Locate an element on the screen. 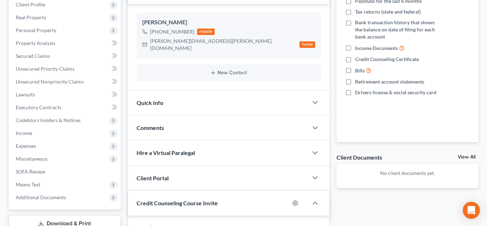 This screenshot has height=226, width=487. span: Personal Property is located at coordinates (36, 30).